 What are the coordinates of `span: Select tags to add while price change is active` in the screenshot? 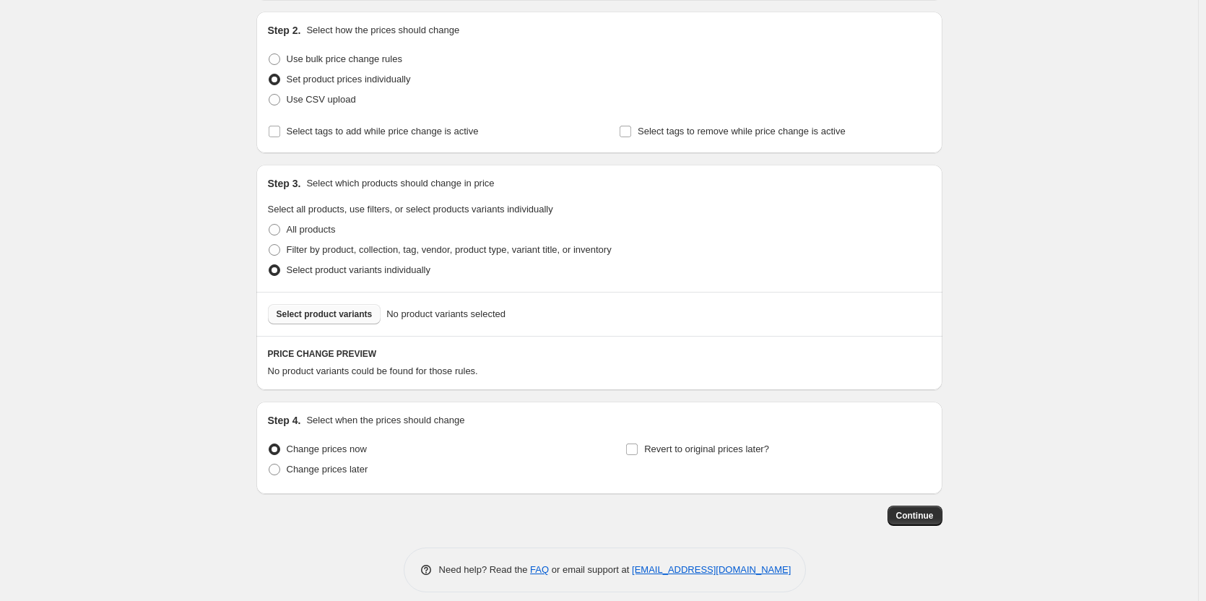 It's located at (383, 131).